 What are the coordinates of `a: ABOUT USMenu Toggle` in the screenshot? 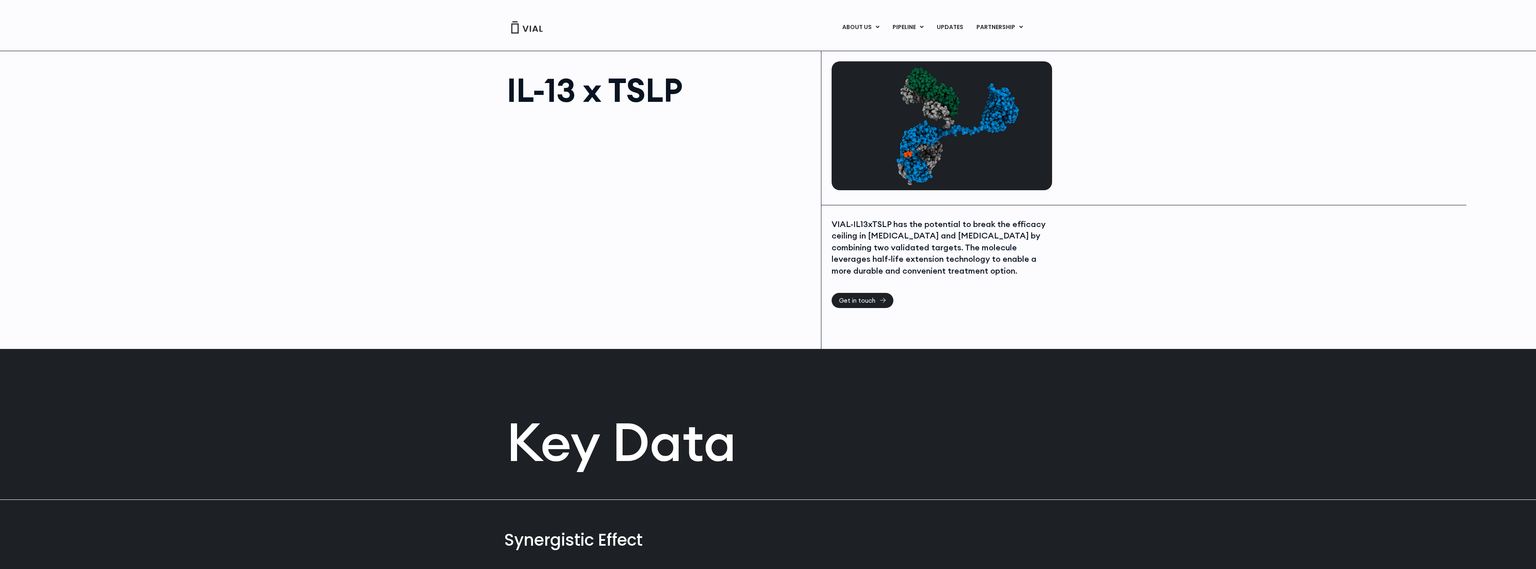 It's located at (860, 27).